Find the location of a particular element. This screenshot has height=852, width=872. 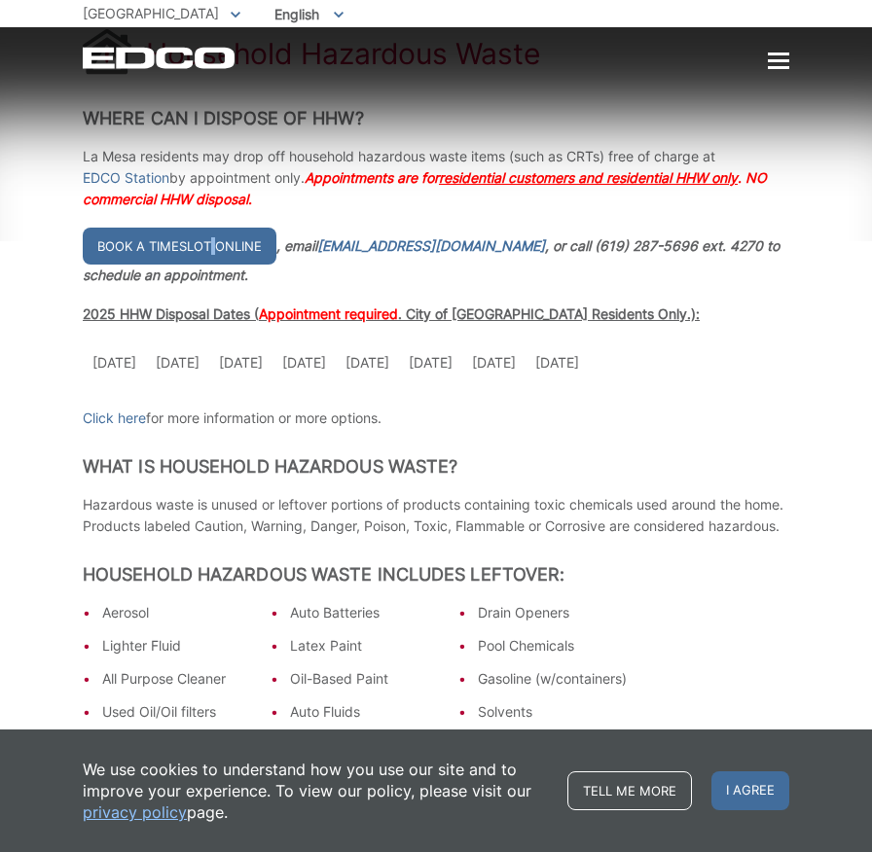

h2: Household Hazardous Waste Includes Leftover: is located at coordinates (436, 575).